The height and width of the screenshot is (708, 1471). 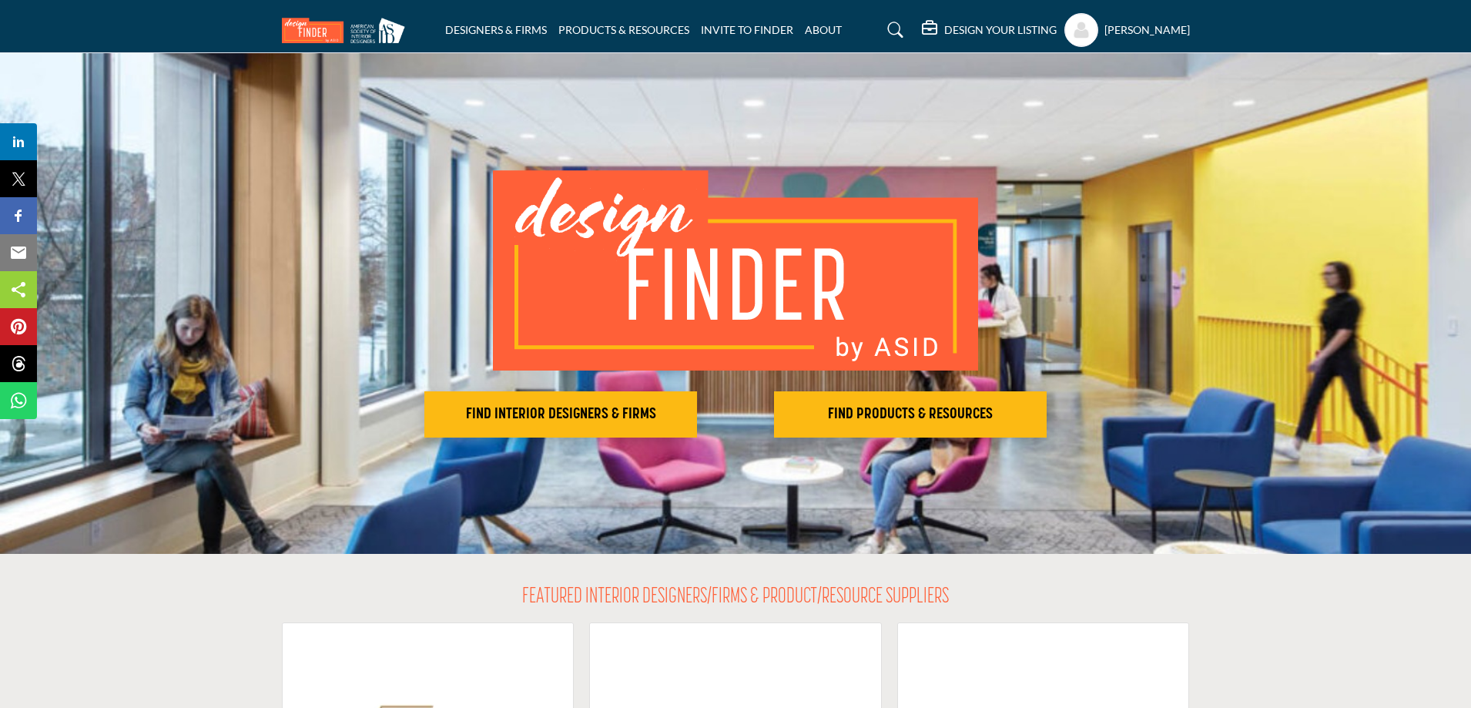 What do you see at coordinates (989, 30) in the screenshot?
I see `div: DESIGN YOUR LISTING` at bounding box center [989, 30].